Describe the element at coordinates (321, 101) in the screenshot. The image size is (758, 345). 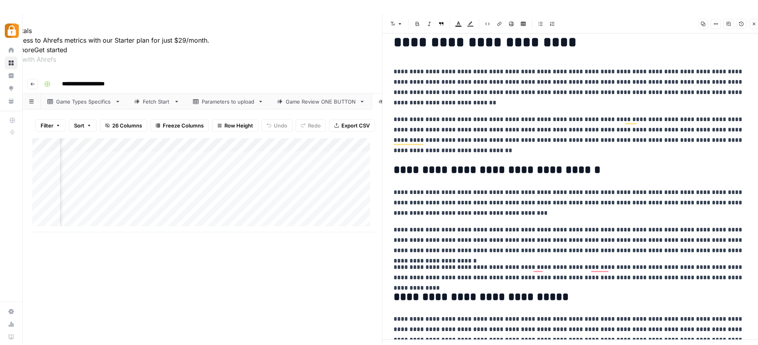
I see `a: Game Review ONE BUTTON` at that location.